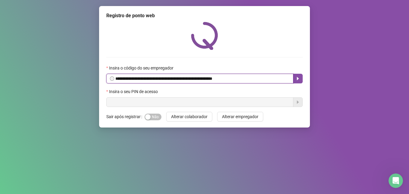  What do you see at coordinates (189, 116) in the screenshot?
I see `span: Alterar colaborador` at bounding box center [189, 116].